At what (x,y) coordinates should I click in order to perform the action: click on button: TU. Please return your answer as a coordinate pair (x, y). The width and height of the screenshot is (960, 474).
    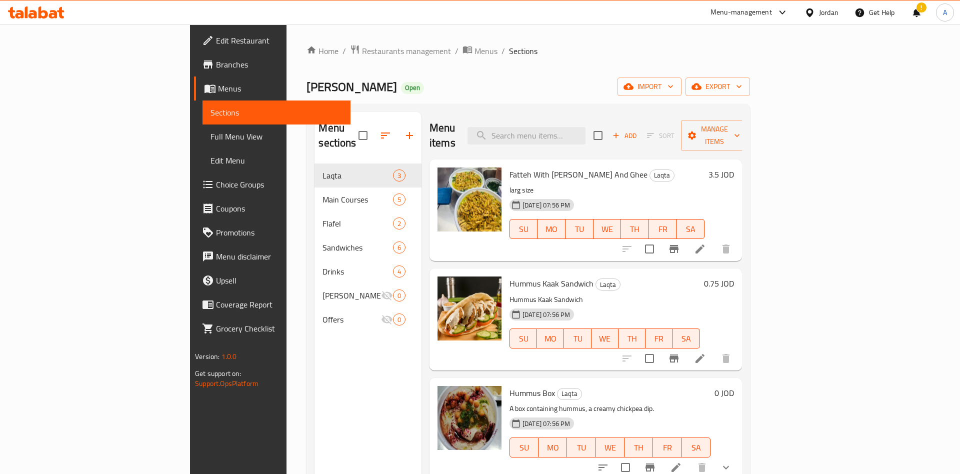
    Looking at the image, I should click on (578, 339).